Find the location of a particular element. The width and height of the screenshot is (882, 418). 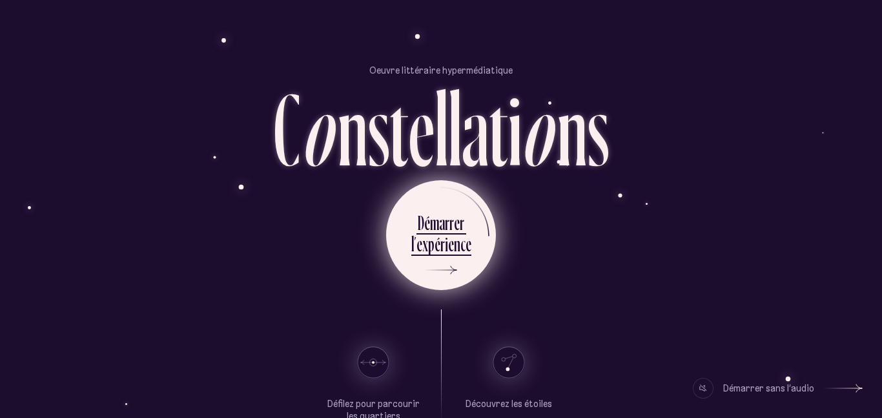

div: c is located at coordinates (463, 243).